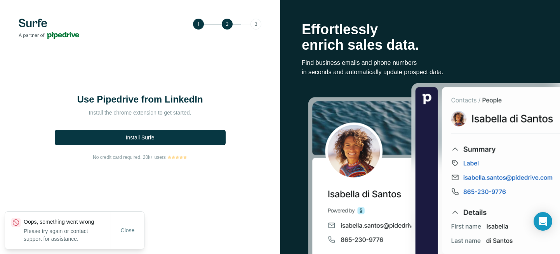 The image size is (560, 254). Describe the element at coordinates (128, 230) in the screenshot. I see `button: Close` at that location.